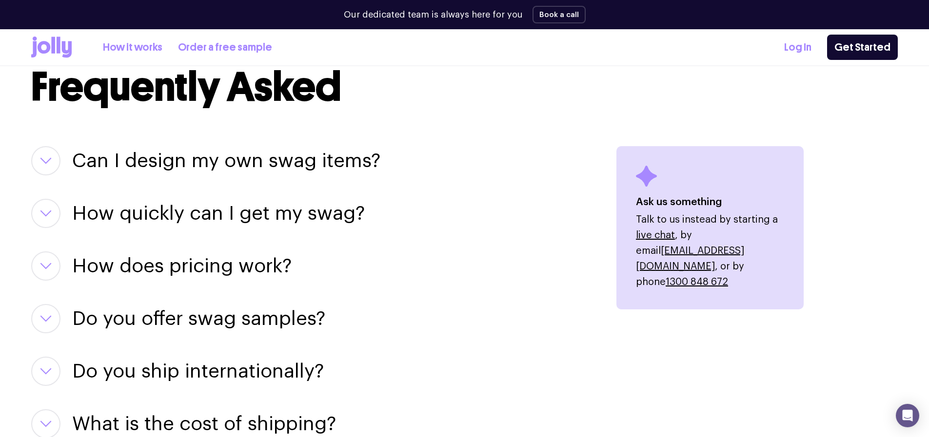  Describe the element at coordinates (862, 47) in the screenshot. I see `a: Get Started` at that location.